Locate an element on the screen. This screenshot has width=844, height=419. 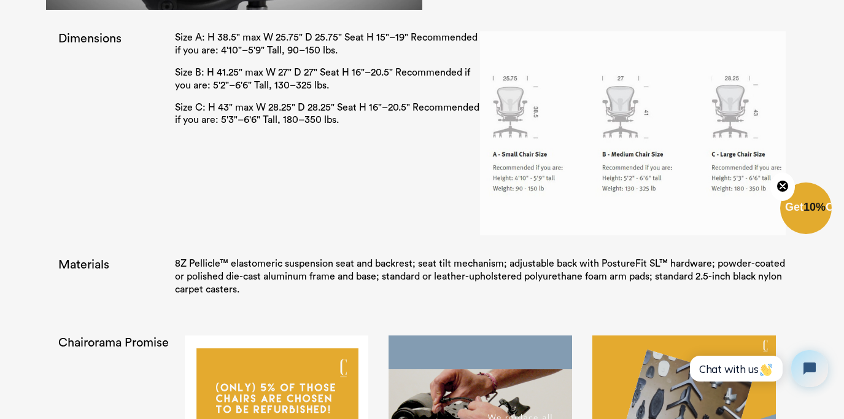
button: Chat with us👋 is located at coordinates (60, 29).